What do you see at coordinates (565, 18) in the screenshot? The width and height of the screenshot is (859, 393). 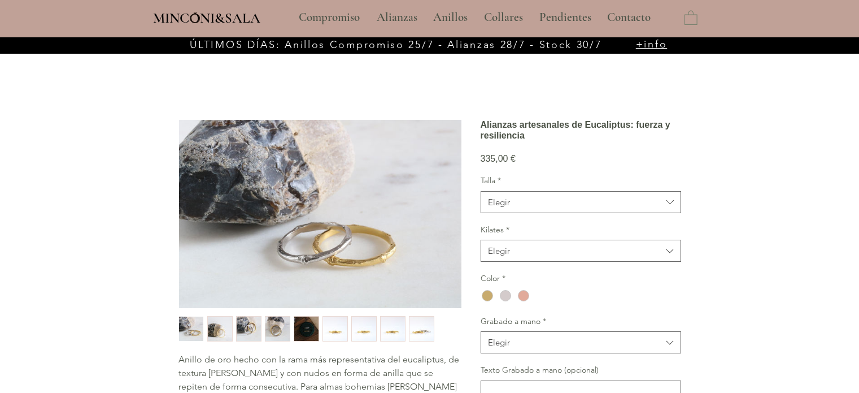 I see `a: Pendientes` at bounding box center [565, 18].